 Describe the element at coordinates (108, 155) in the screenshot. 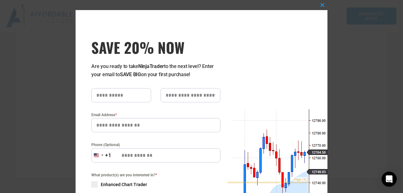

I see `div: +1` at that location.